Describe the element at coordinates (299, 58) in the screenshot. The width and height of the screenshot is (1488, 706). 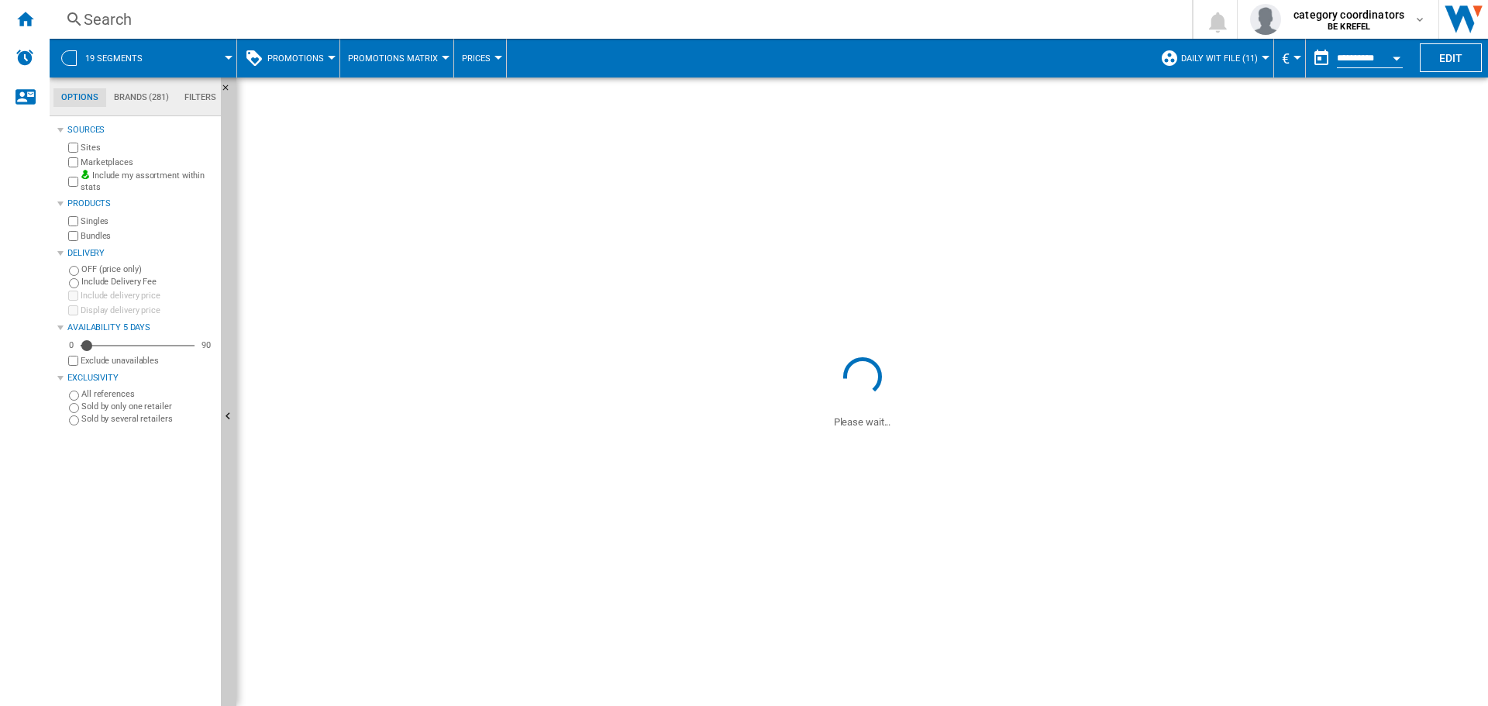
I see `button: Promotions` at that location.